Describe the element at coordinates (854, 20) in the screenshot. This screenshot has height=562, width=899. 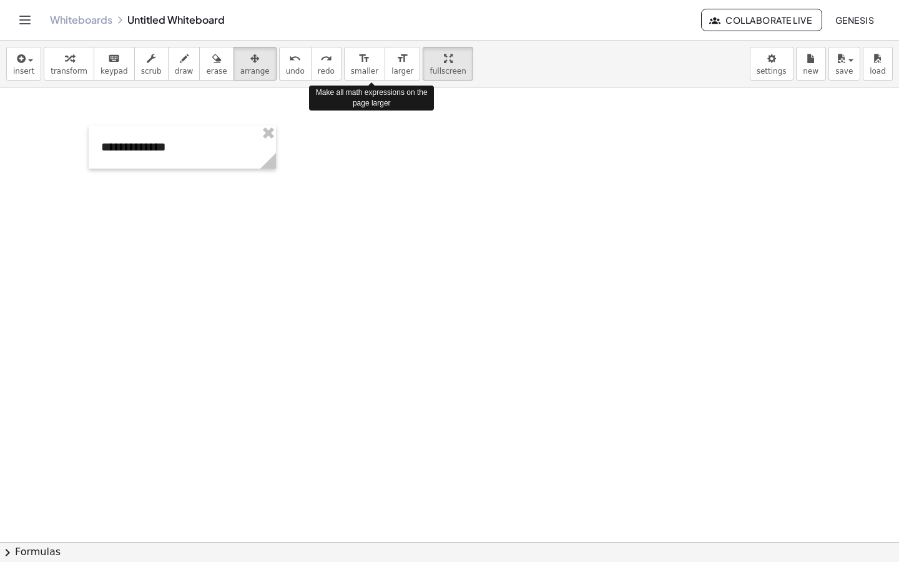
I see `span: Genesis` at that location.